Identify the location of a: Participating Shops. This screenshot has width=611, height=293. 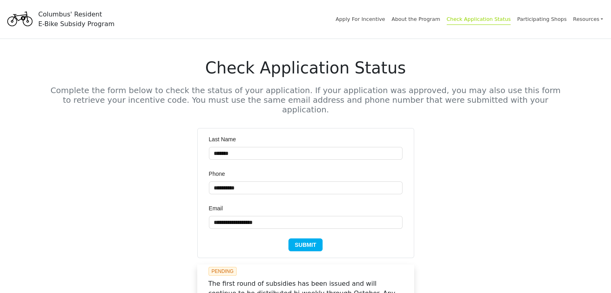
(541, 19).